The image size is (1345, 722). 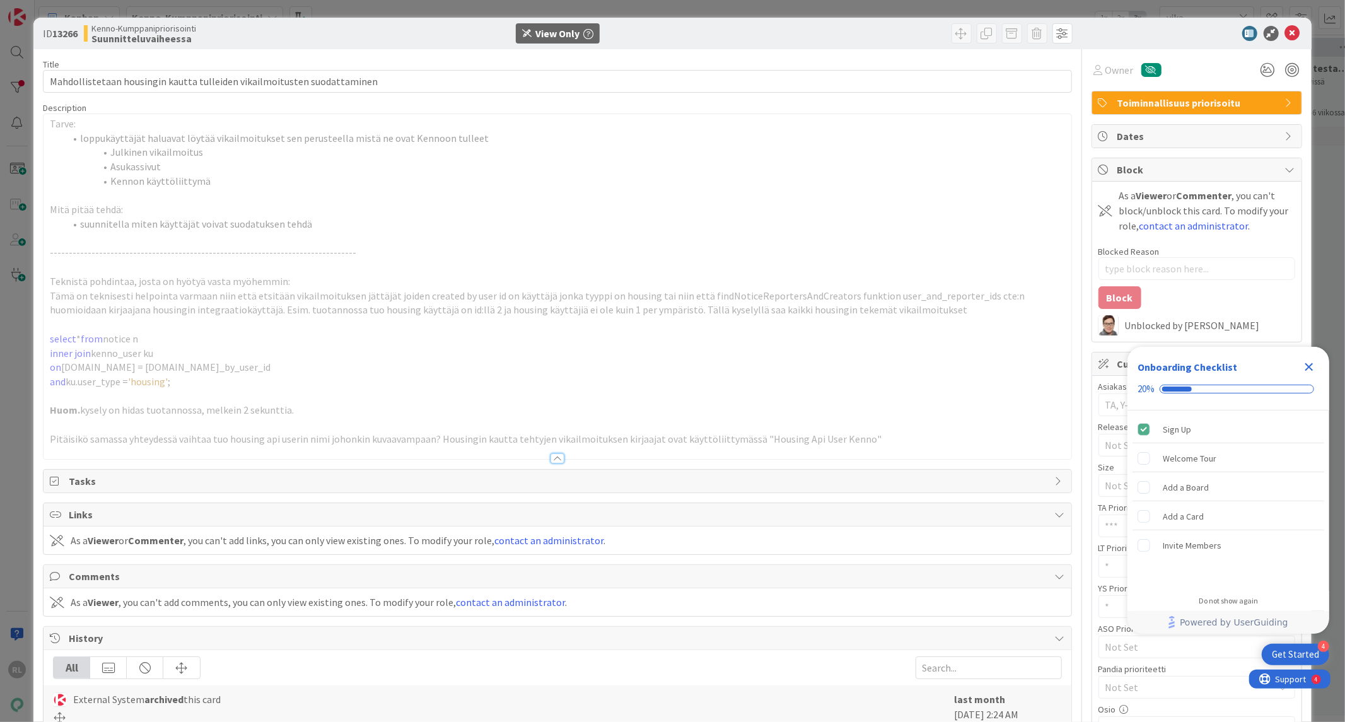 I want to click on b: Suunnitteluvaiheessa, so click(x=144, y=38).